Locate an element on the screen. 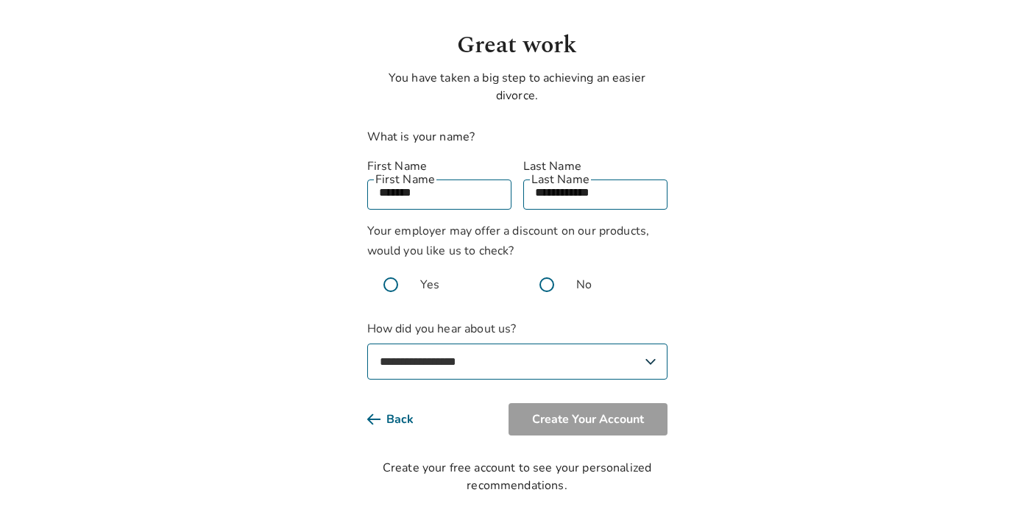  p: You have taken a big step to achieving an easier divorce. is located at coordinates (517, 87).